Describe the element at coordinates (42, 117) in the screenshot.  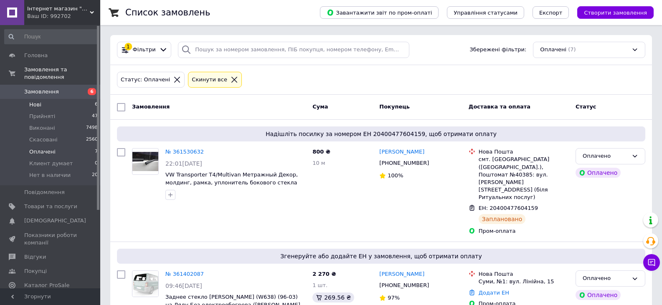
I see `span: Прийняті` at that location.